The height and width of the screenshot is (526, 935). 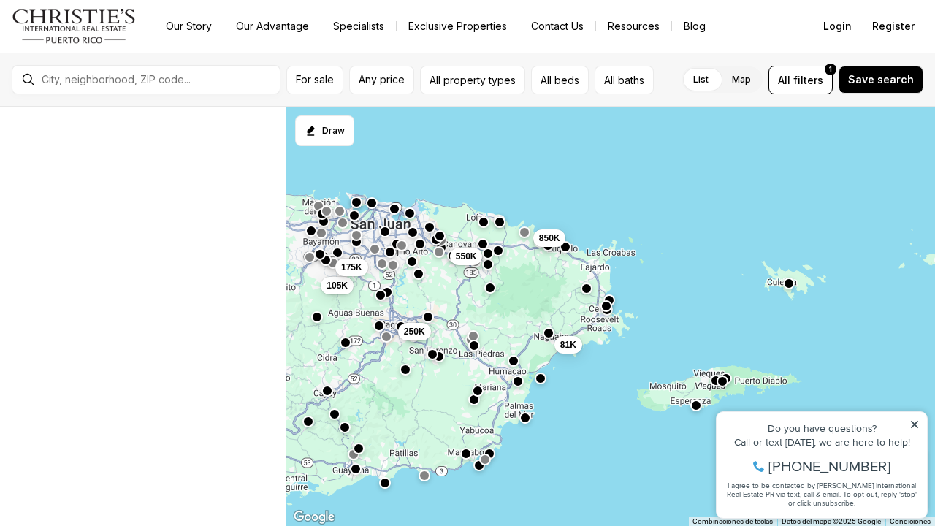 I want to click on span: 1, so click(x=830, y=69).